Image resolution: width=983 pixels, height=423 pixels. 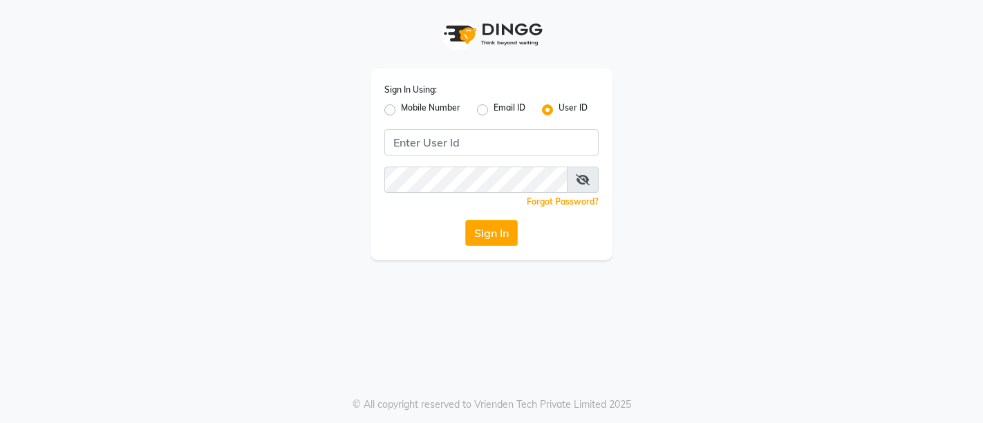 What do you see at coordinates (563, 201) in the screenshot?
I see `a: Forgot Password?` at bounding box center [563, 201].